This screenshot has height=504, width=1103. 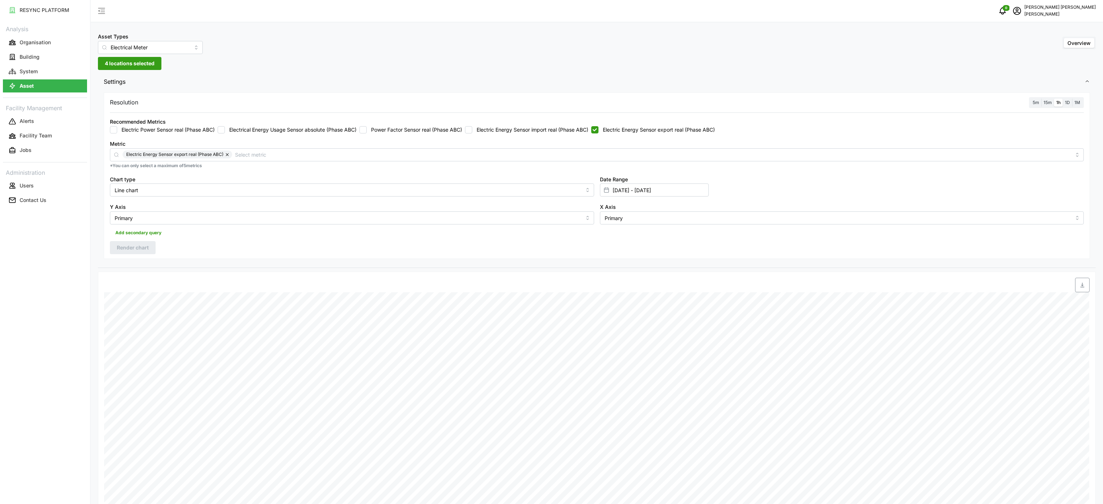 What do you see at coordinates (45, 57) in the screenshot?
I see `a: Building` at bounding box center [45, 57].